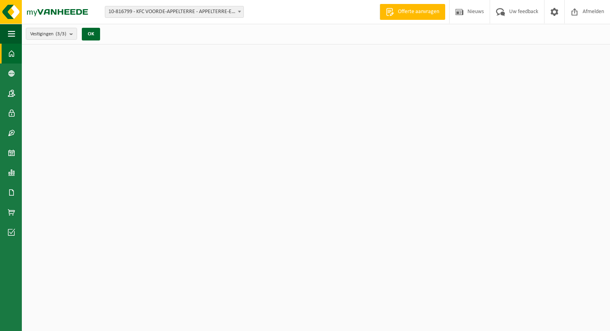 This screenshot has height=331, width=610. What do you see at coordinates (91, 34) in the screenshot?
I see `button: OK` at bounding box center [91, 34].